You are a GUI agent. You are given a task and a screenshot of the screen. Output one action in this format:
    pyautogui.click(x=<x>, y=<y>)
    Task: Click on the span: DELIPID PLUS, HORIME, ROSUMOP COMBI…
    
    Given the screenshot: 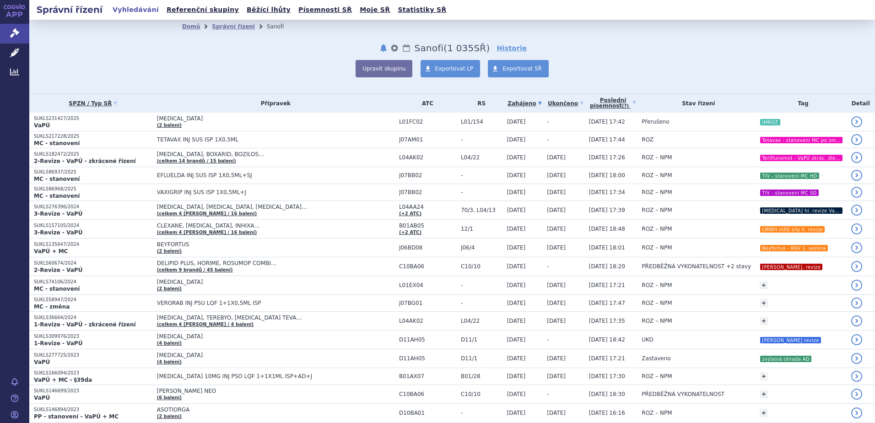 What is the action you would take?
    pyautogui.click(x=272, y=263)
    